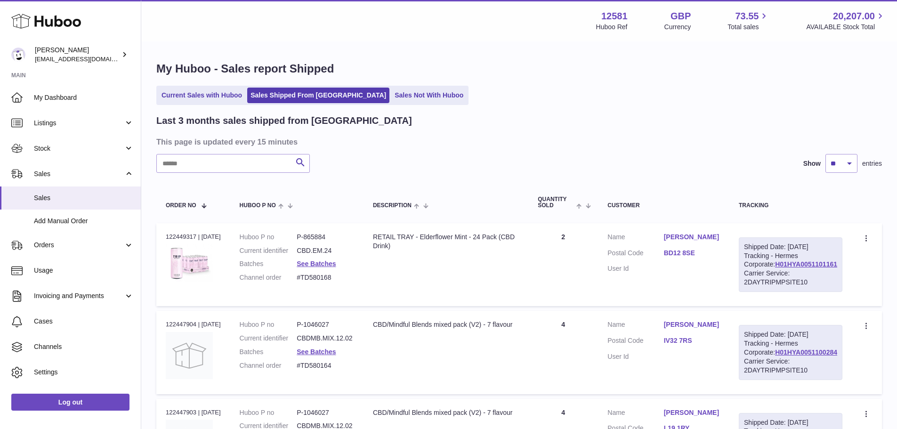  I want to click on span: Orders, so click(79, 245).